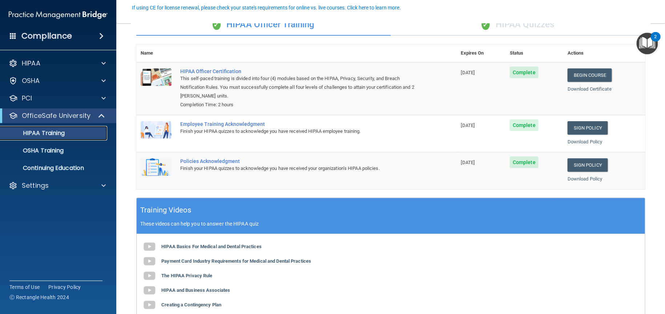 This screenshot has width=665, height=314. Describe the element at coordinates (300, 124) in the screenshot. I see `div: Employee Training Acknowledgment` at that location.